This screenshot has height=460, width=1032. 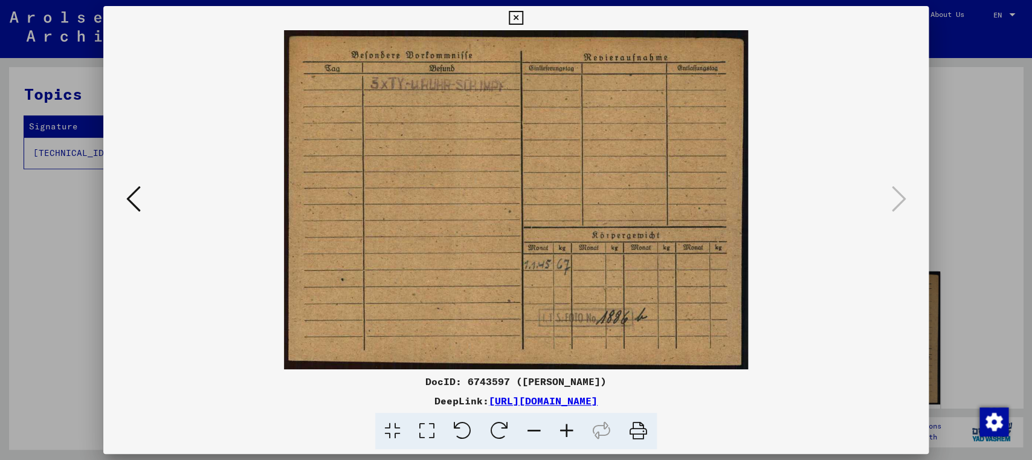 I want to click on div: Change consent, so click(x=993, y=421).